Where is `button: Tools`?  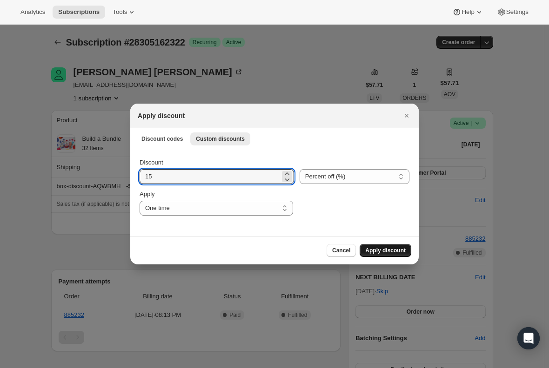 button: Tools is located at coordinates (124, 12).